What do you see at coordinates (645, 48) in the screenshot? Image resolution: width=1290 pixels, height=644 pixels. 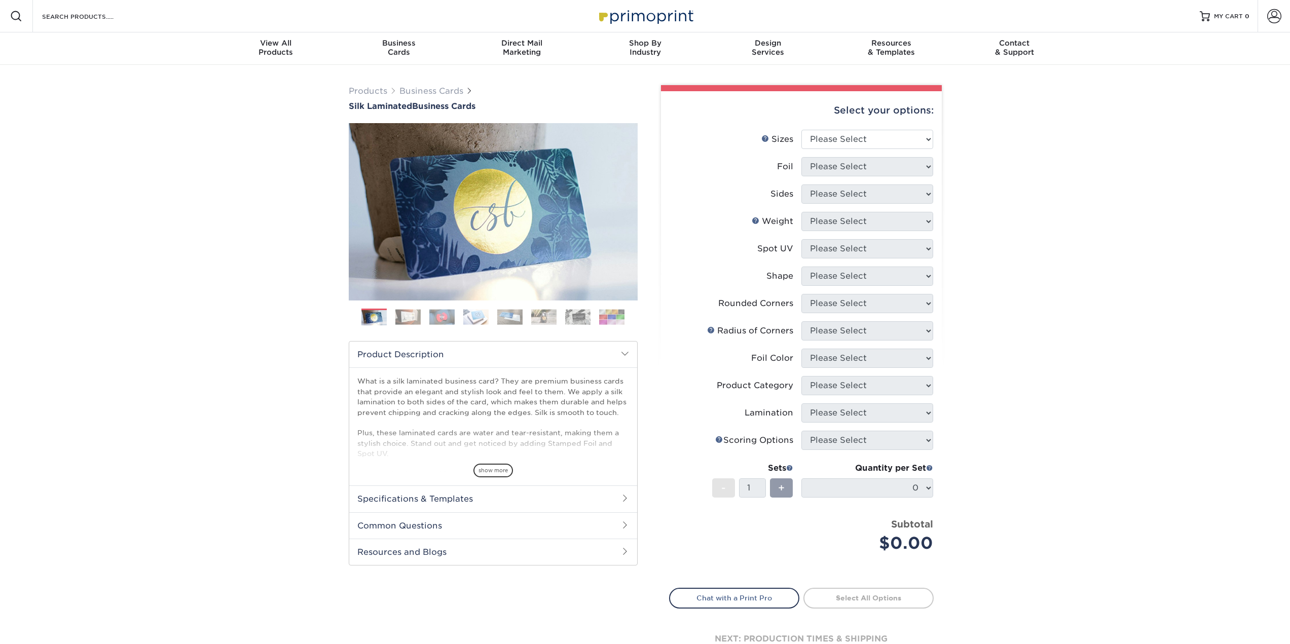 I see `div: Industry` at bounding box center [645, 48].